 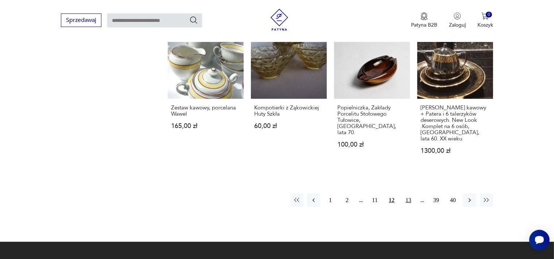 I want to click on img: Patyna - sklep z meblami i dekoracjami vintage, so click(x=279, y=20).